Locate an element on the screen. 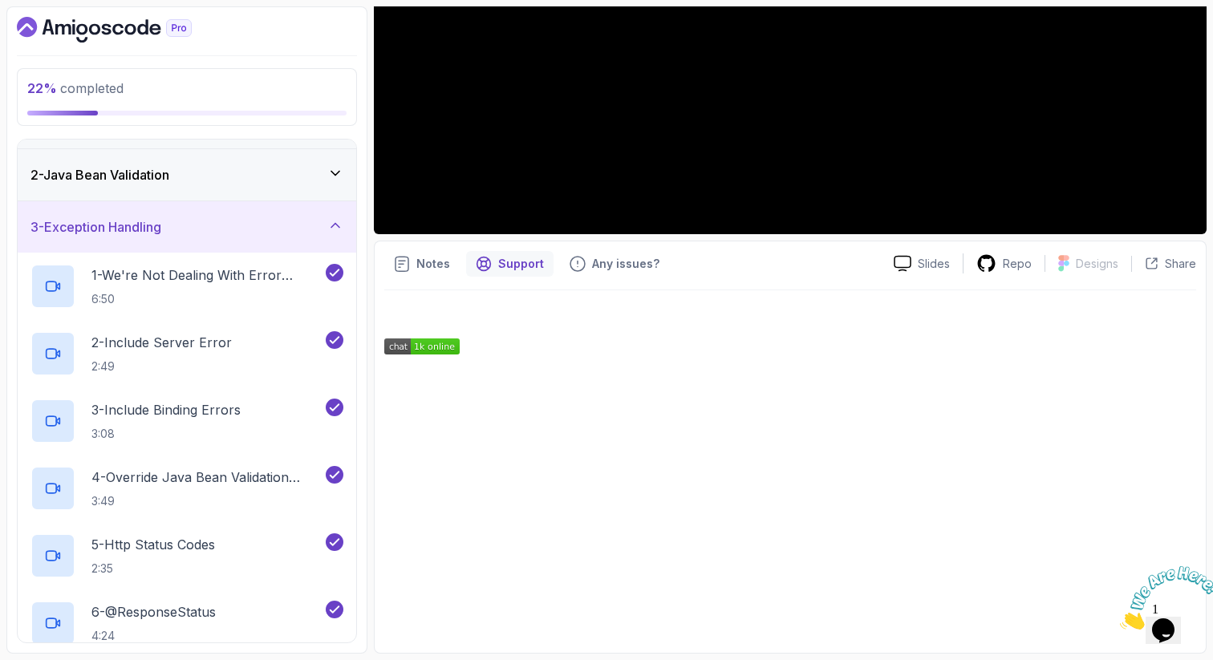 The width and height of the screenshot is (1213, 660). button: 3-Include Binding Errors3:08 is located at coordinates (187, 421).